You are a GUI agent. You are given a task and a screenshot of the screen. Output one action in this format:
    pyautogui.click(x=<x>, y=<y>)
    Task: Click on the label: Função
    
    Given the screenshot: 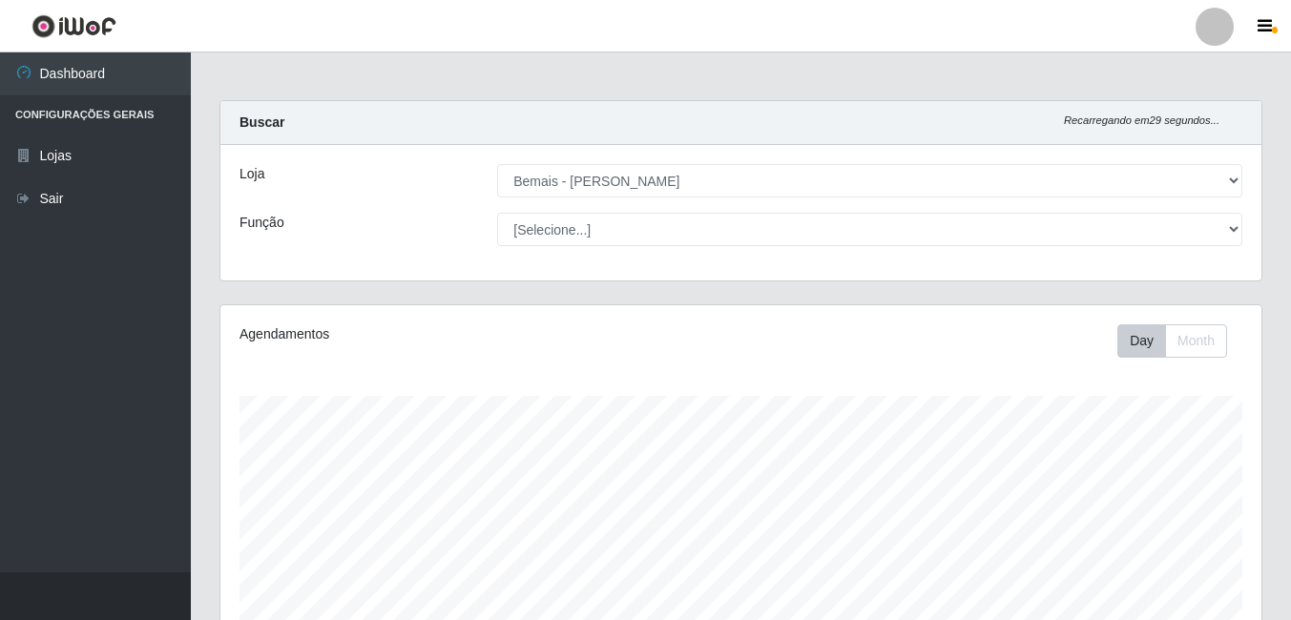 What is the action you would take?
    pyautogui.click(x=261, y=222)
    